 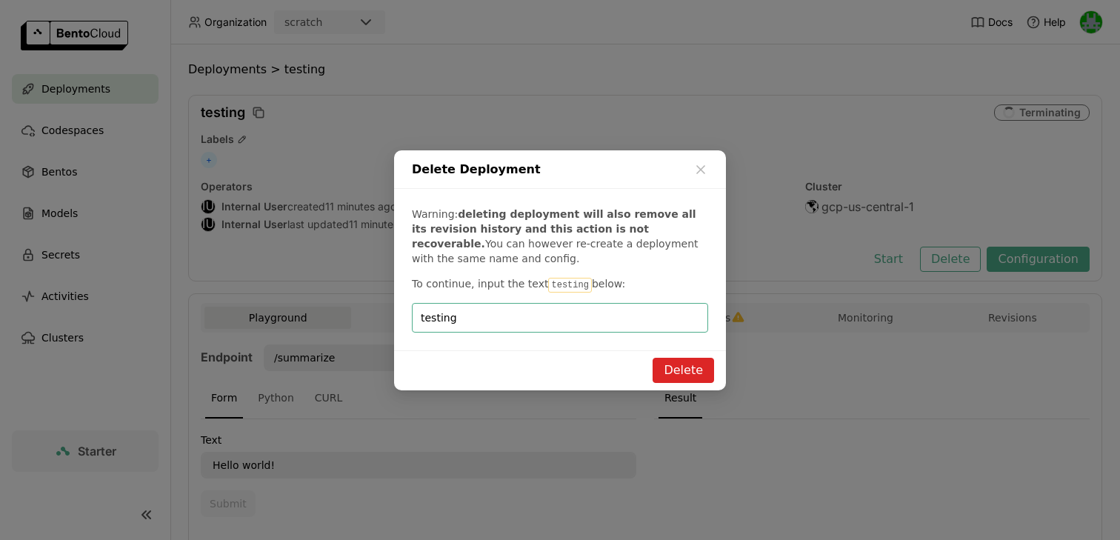 What do you see at coordinates (560, 170) in the screenshot?
I see `div: Delete Deployment` at bounding box center [560, 170].